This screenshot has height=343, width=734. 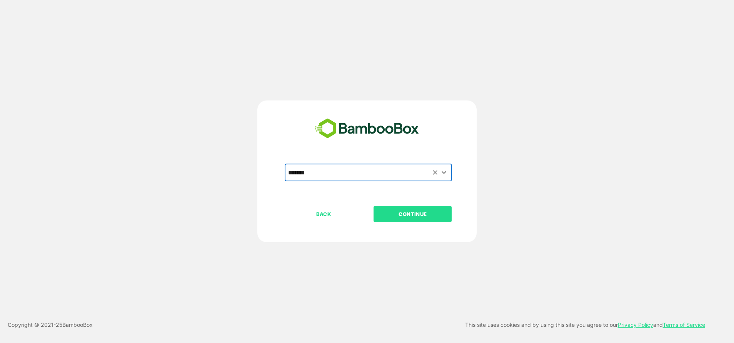 What do you see at coordinates (413, 214) in the screenshot?
I see `p: CONTINUE` at bounding box center [413, 214].